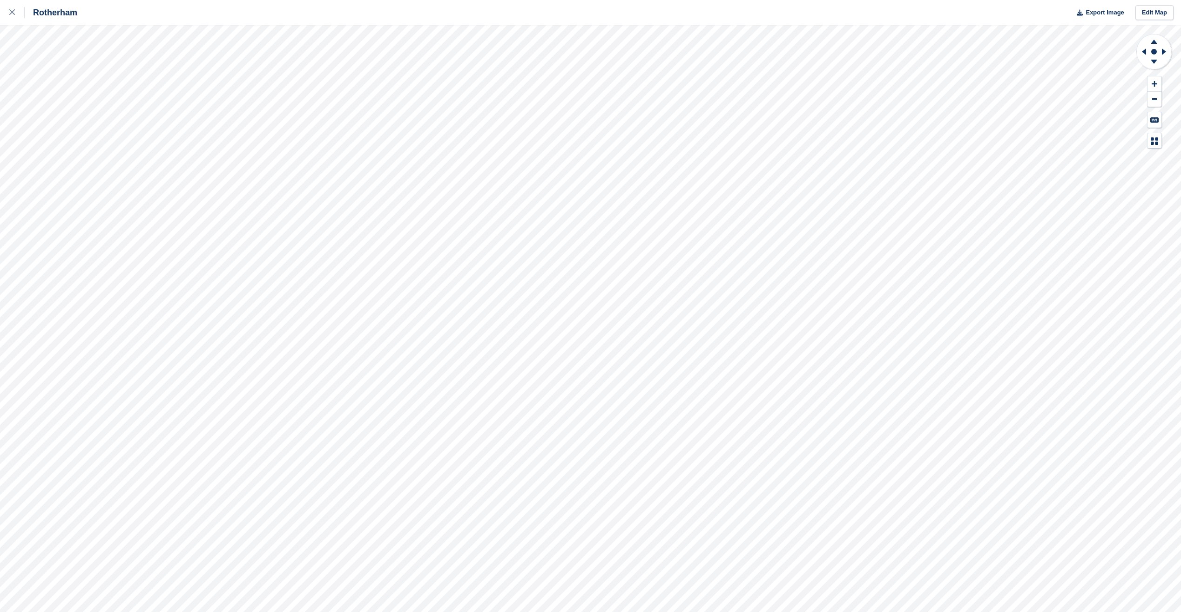  I want to click on button: Map Legend, so click(1154, 141).